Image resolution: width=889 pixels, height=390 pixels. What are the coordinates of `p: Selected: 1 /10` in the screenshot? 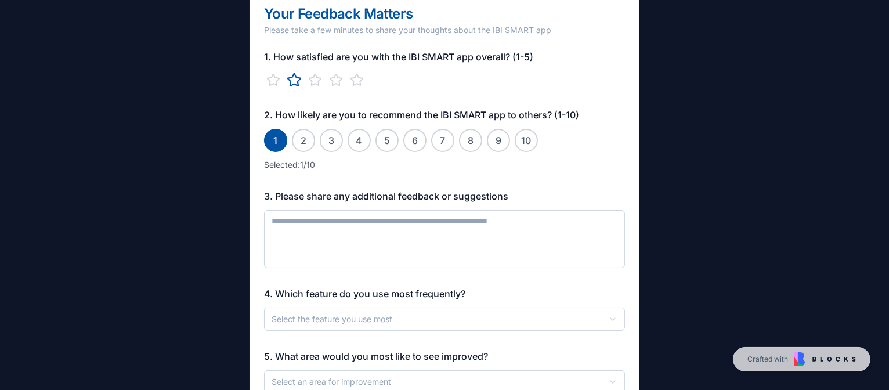 It's located at (444, 165).